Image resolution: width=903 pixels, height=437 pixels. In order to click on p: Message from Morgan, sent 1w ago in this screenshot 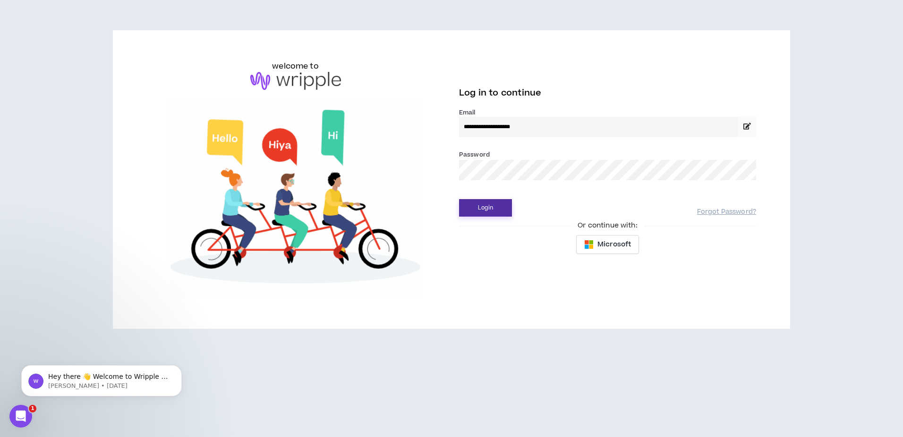, I will do `click(102, 41)`.